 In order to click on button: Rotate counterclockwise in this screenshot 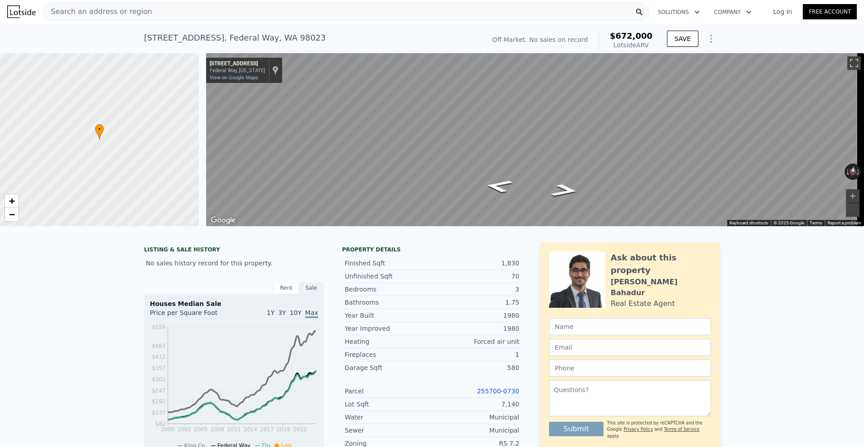, I will do `click(847, 171)`.